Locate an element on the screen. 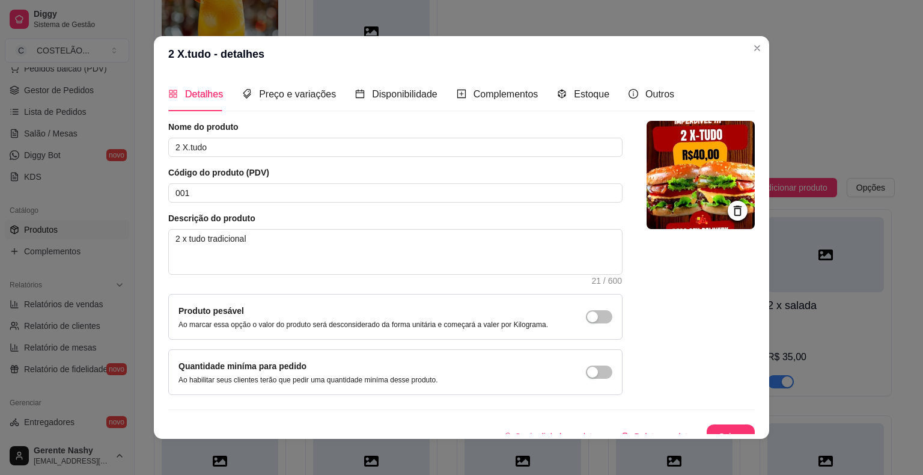 This screenshot has height=475, width=923. span: Estoque is located at coordinates (591, 94).